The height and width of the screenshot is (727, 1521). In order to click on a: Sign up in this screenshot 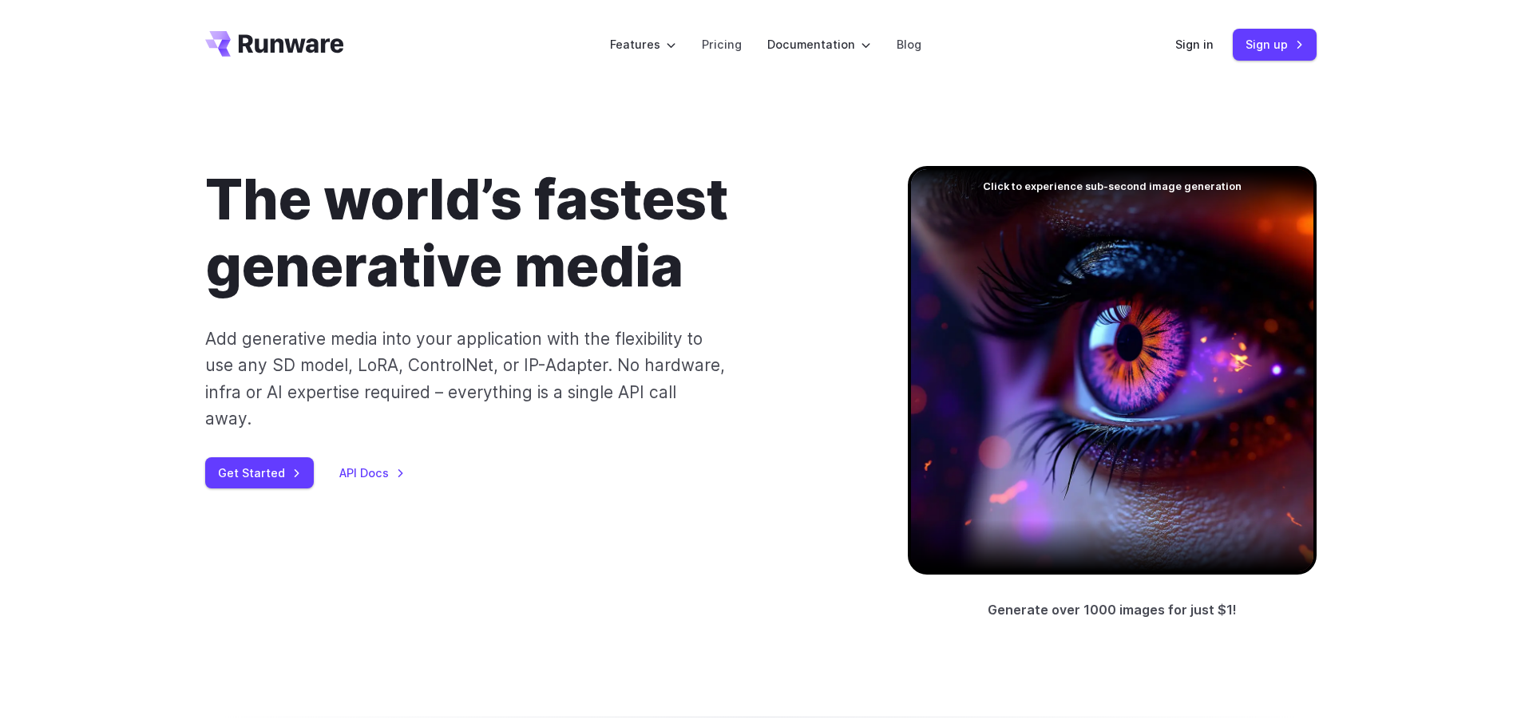, I will do `click(1274, 44)`.